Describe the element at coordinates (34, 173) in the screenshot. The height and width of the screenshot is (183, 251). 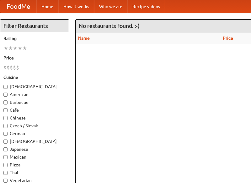
I see `label: Thai` at that location.